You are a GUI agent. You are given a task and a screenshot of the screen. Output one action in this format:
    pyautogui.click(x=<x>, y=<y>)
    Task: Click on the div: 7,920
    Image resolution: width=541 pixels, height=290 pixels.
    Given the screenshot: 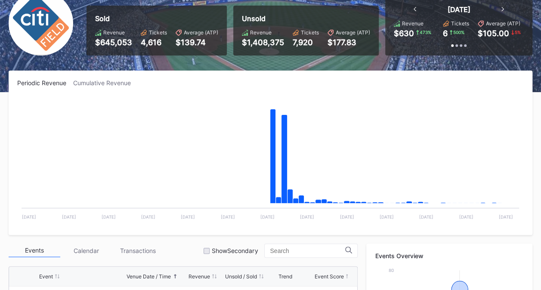 What is the action you would take?
    pyautogui.click(x=306, y=42)
    